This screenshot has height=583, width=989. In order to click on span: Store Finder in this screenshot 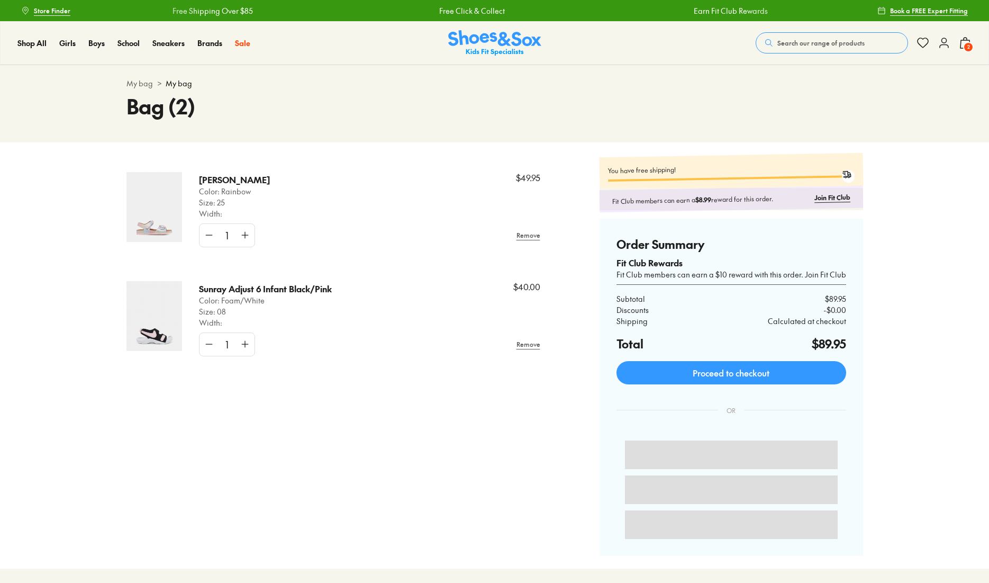, I will do `click(52, 11)`.